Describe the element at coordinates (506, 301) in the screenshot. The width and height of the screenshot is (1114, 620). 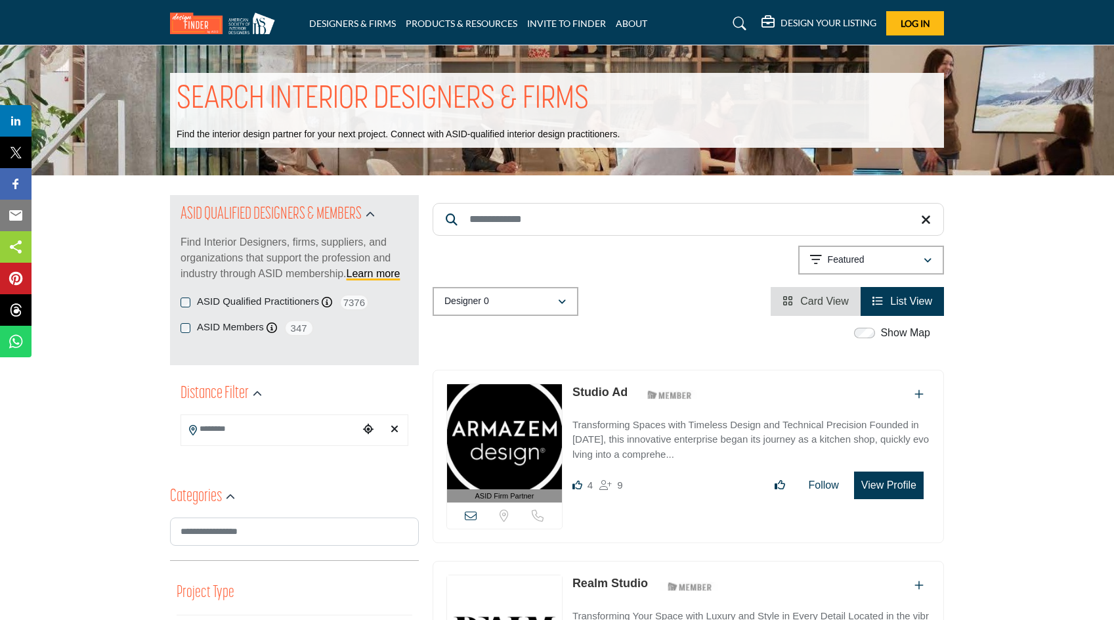
I see `button: Designer 0` at that location.